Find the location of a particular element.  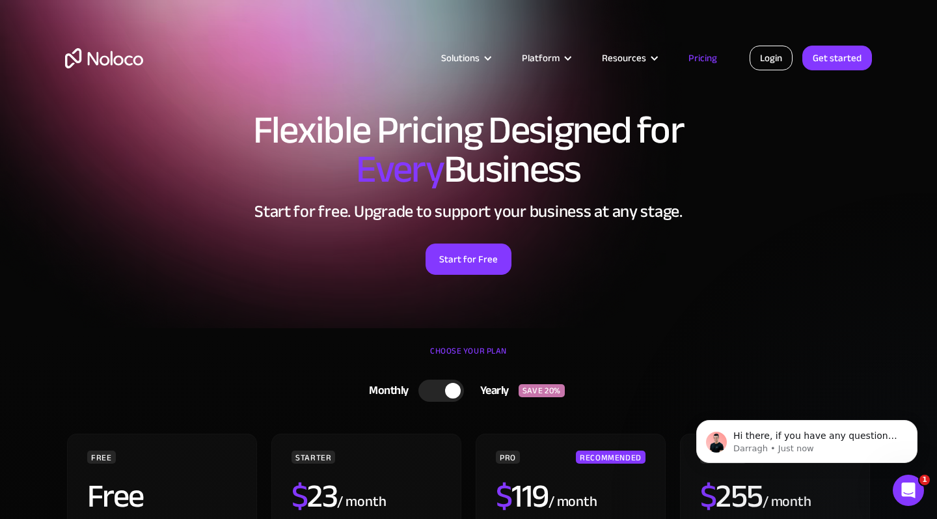

h2: Start for free. Upgrade to support your business at any stage. is located at coordinates (469, 212).